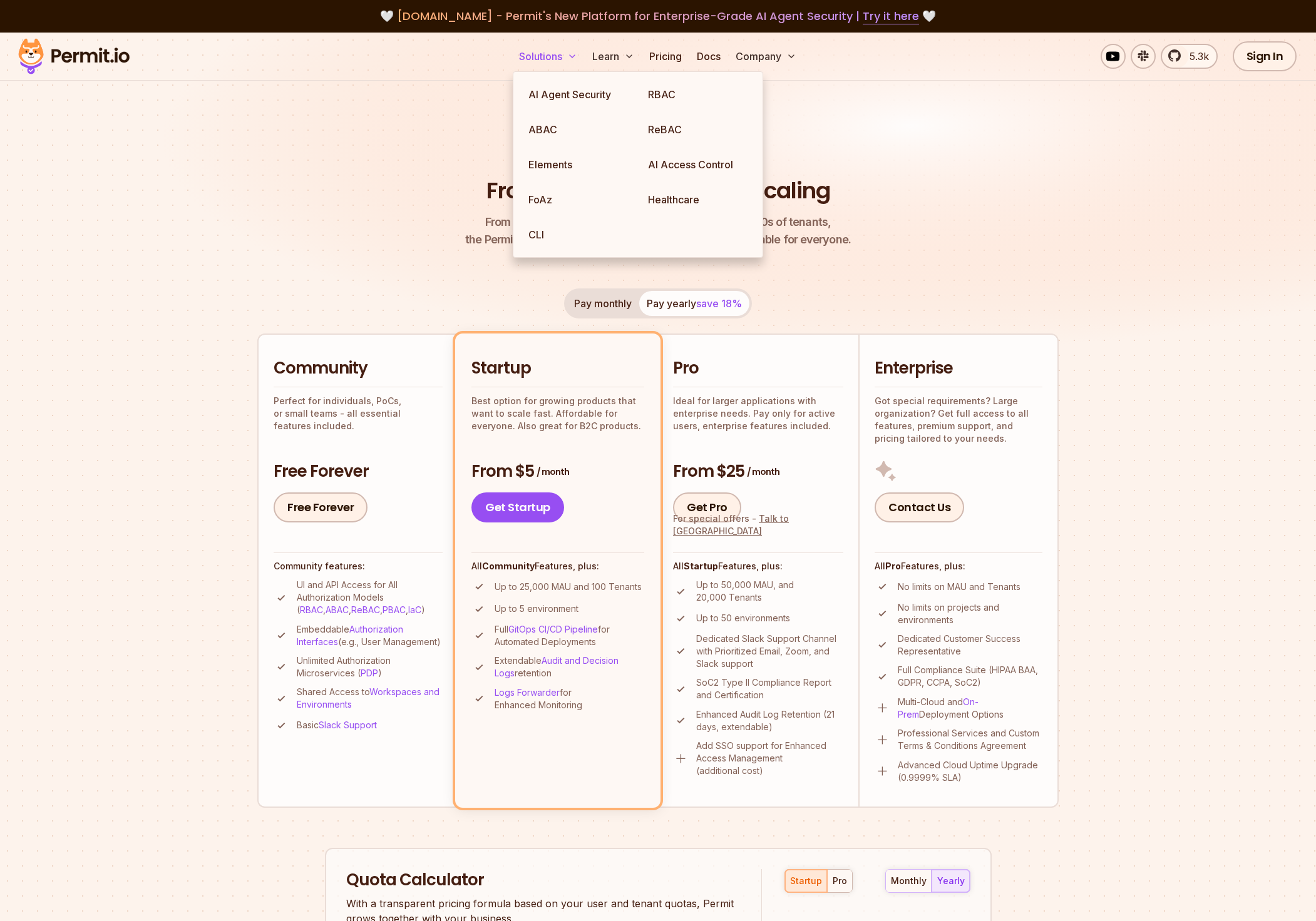 Image resolution: width=1316 pixels, height=921 pixels. What do you see at coordinates (919, 507) in the screenshot?
I see `a: Contact Us` at bounding box center [919, 507].